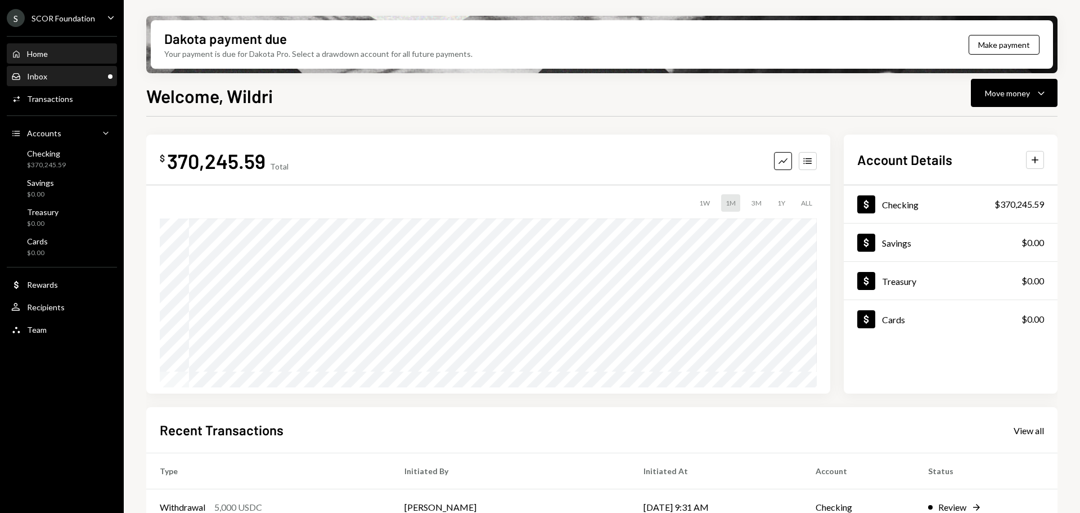 The width and height of the screenshot is (1080, 513). Describe the element at coordinates (1008, 93) in the screenshot. I see `div: Move money` at that location.